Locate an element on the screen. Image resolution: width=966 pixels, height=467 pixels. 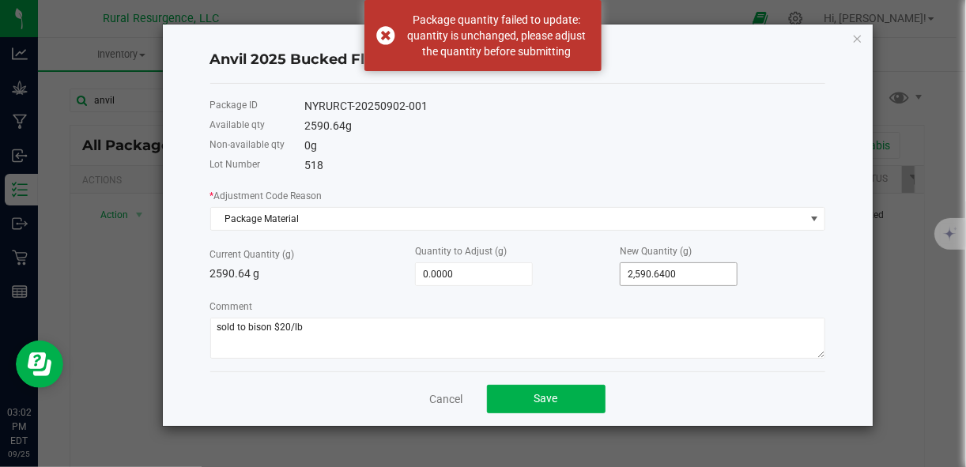
label: Non-available qty is located at coordinates (247, 145).